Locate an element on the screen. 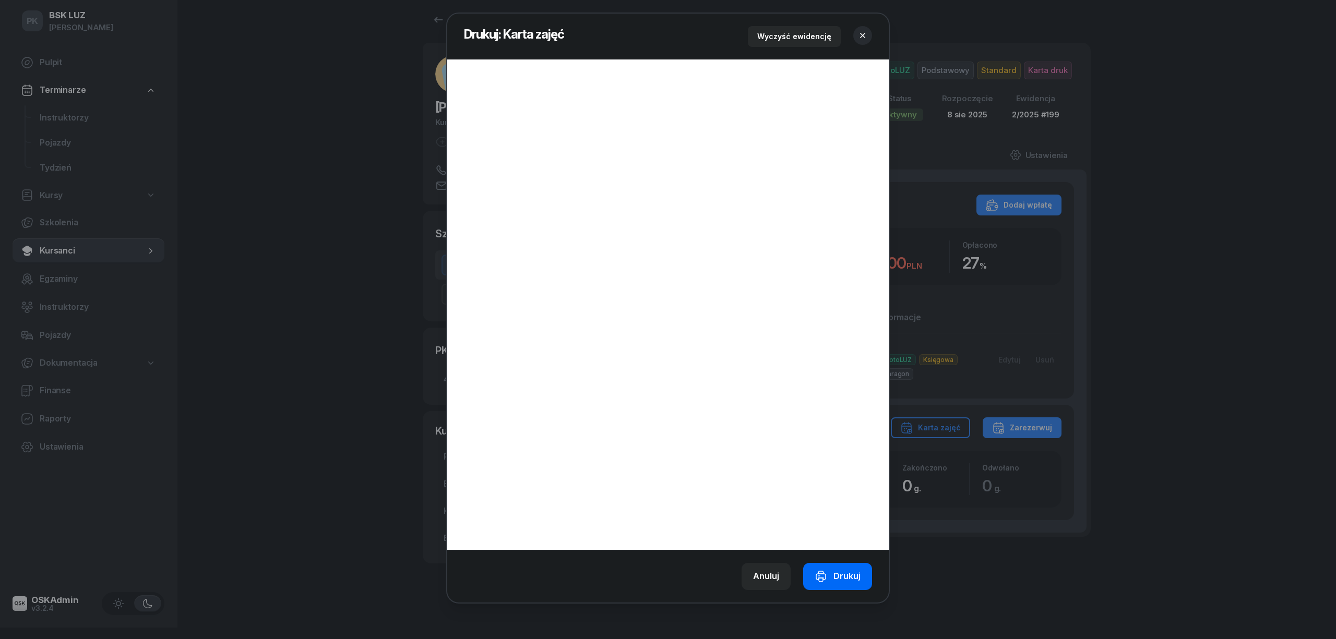 This screenshot has width=1336, height=639. button: Drukuj is located at coordinates (838, 577).